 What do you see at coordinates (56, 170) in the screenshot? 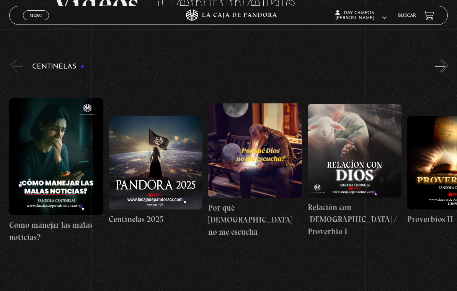
I see `a: Como manejar las malas noticias?` at bounding box center [56, 170].